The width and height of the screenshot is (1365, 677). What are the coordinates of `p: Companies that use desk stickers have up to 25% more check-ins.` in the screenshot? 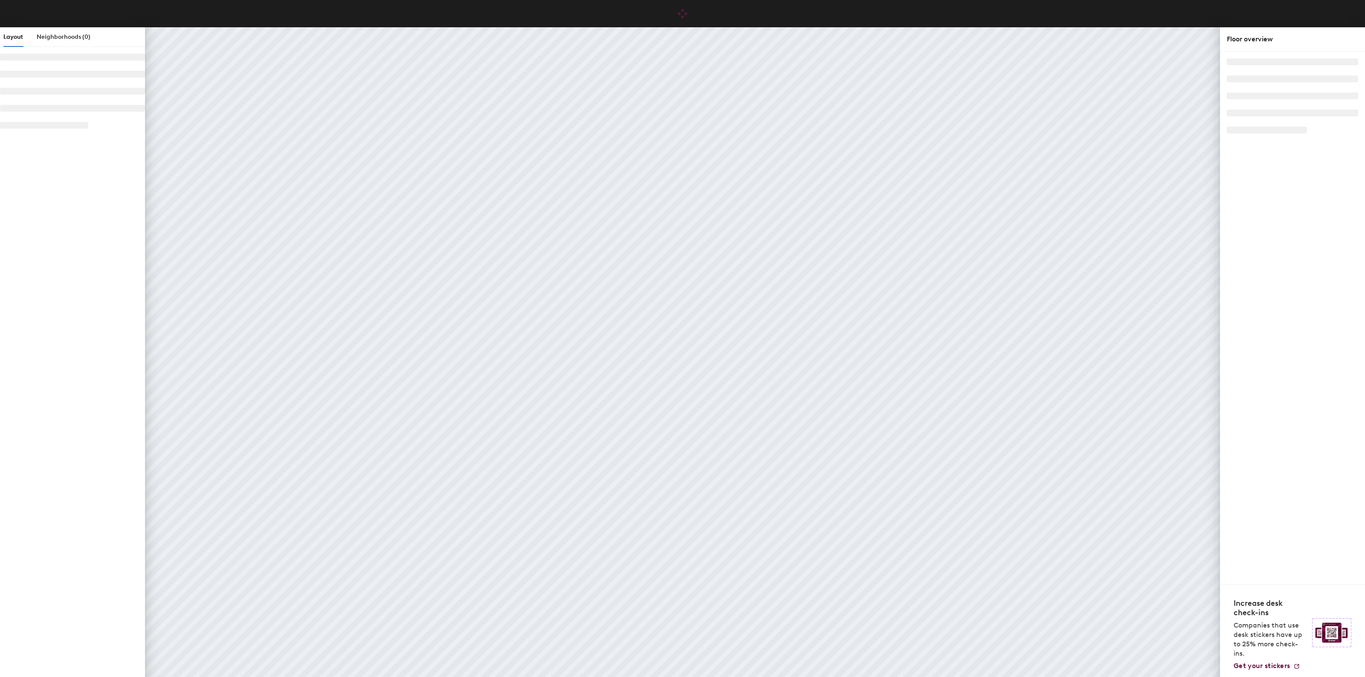 It's located at (1270, 640).